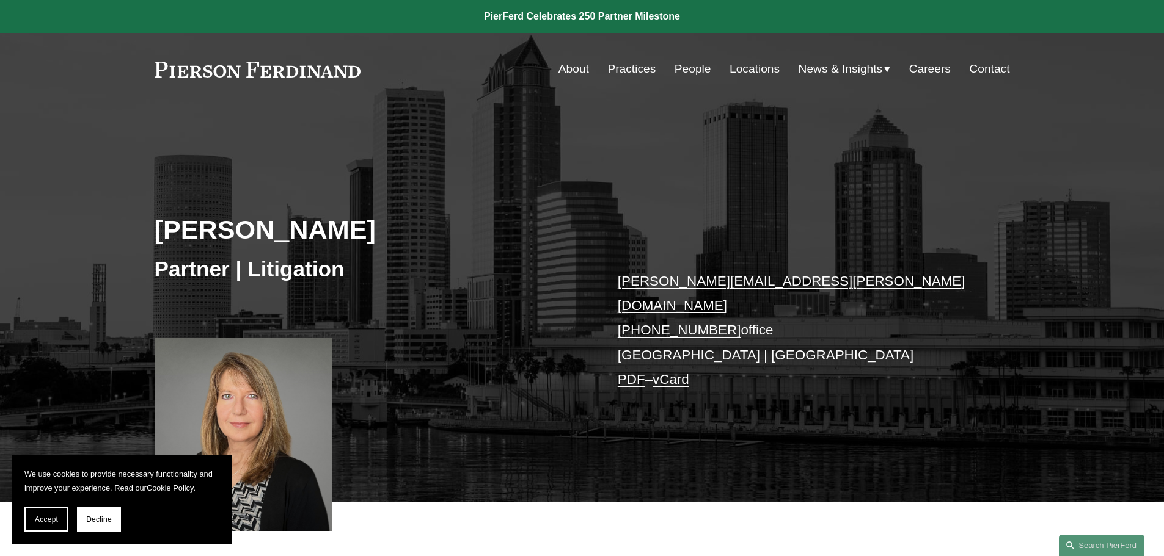  What do you see at coordinates (631, 69) in the screenshot?
I see `a: Practices` at bounding box center [631, 69].